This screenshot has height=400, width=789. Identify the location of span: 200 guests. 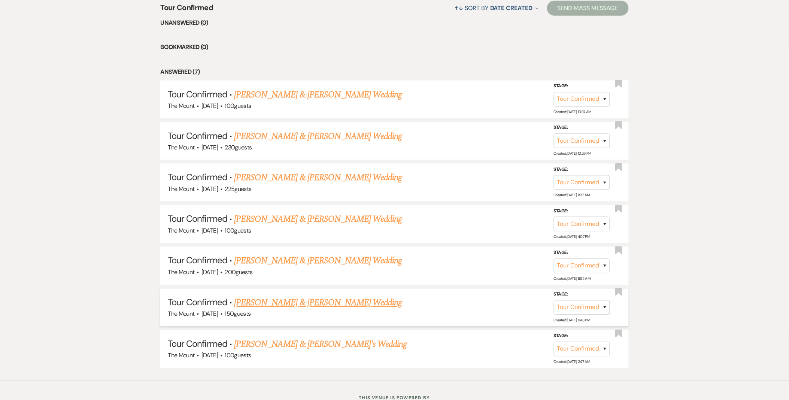
(239, 272).